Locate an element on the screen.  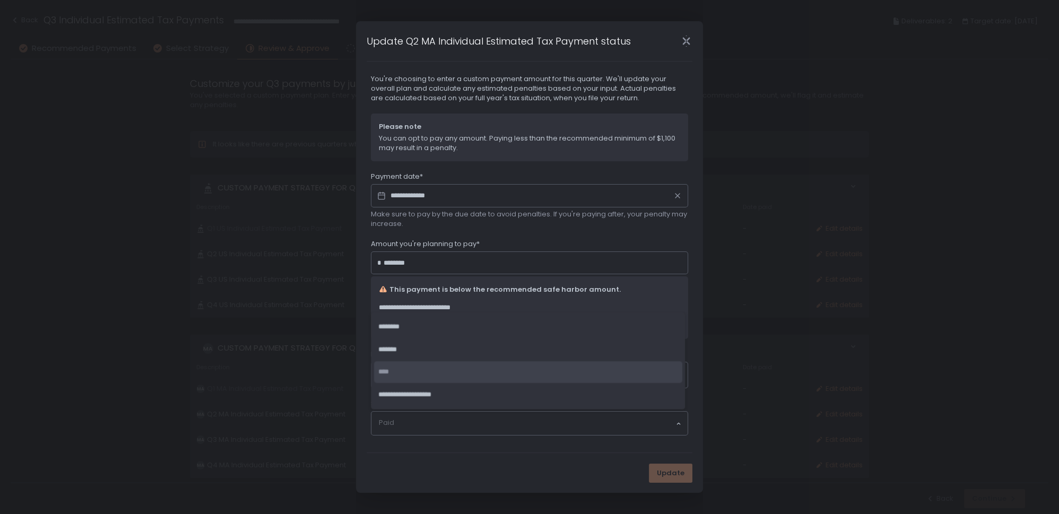
span: You're choosing to enter a custom payment amount for this quarter. We'll update your overall plan... is located at coordinates (529, 89).